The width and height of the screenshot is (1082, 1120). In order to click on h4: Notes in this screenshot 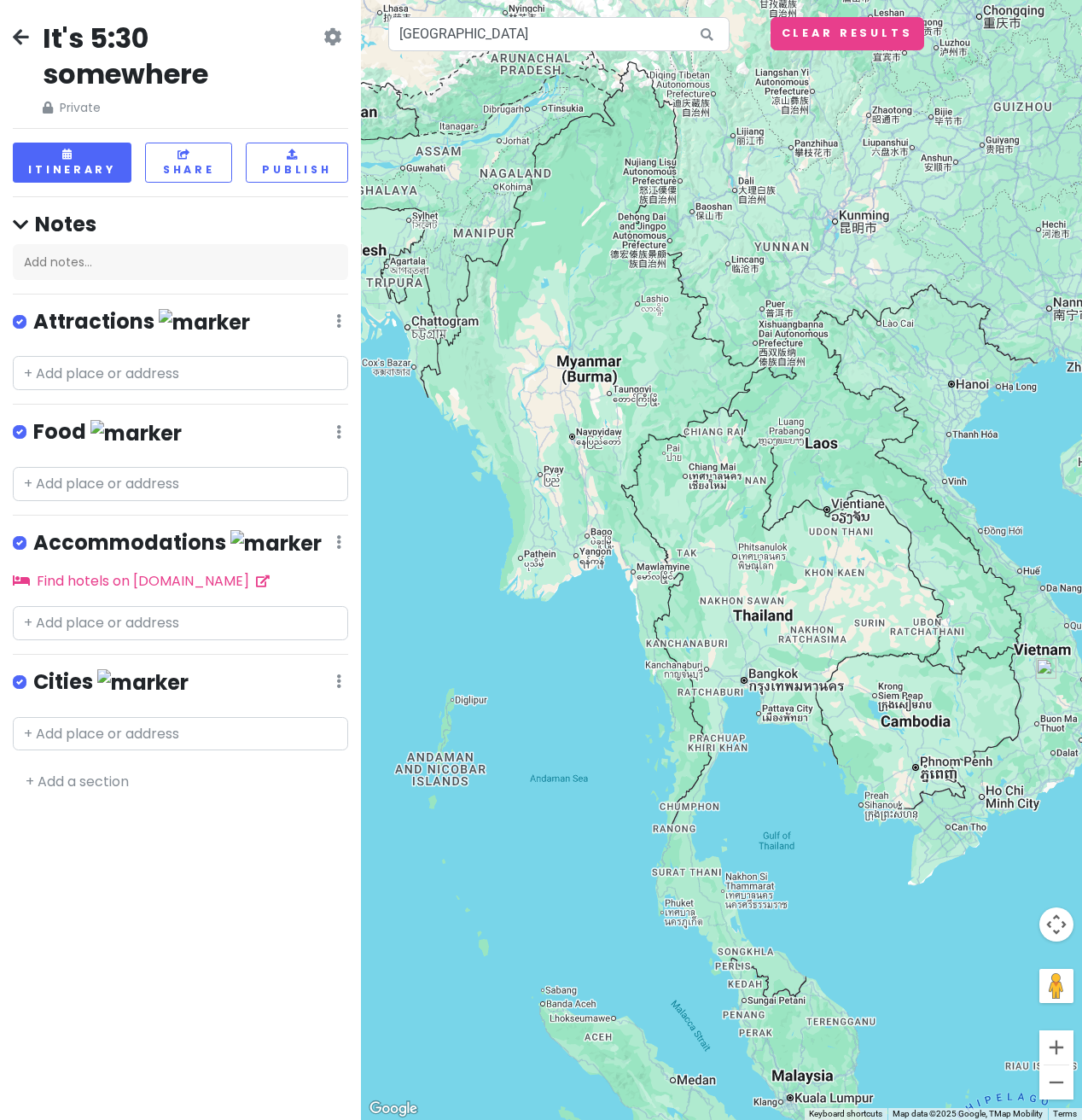, I will do `click(180, 223)`.